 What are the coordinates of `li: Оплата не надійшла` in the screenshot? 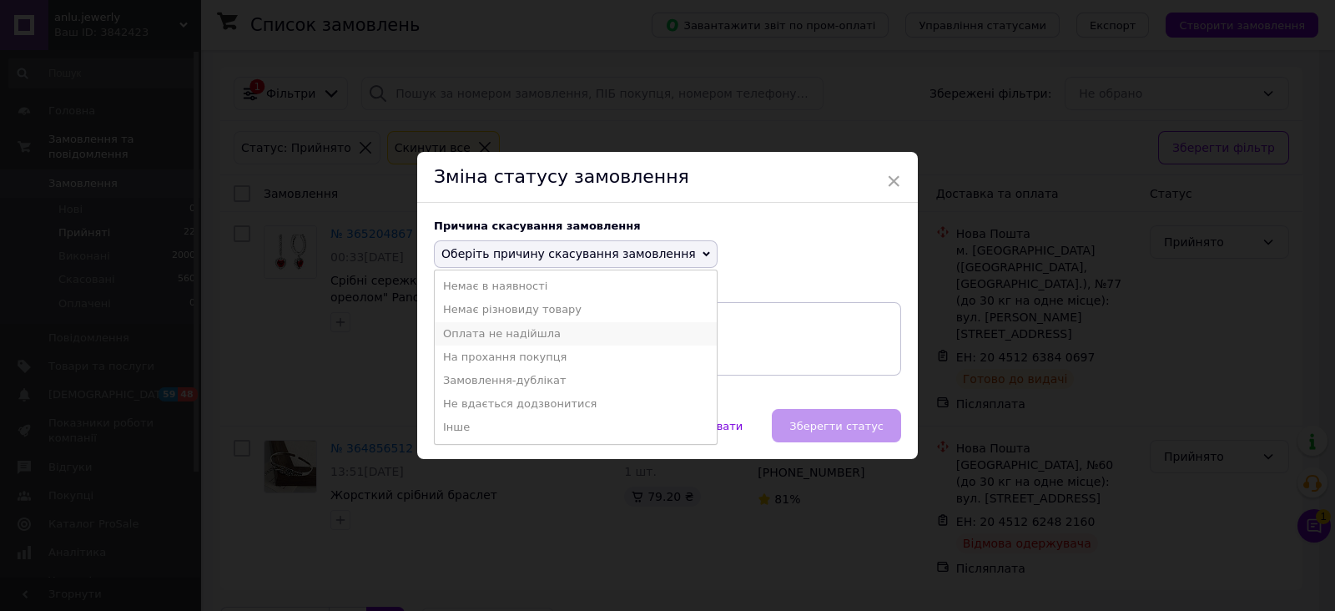 It's located at (576, 334).